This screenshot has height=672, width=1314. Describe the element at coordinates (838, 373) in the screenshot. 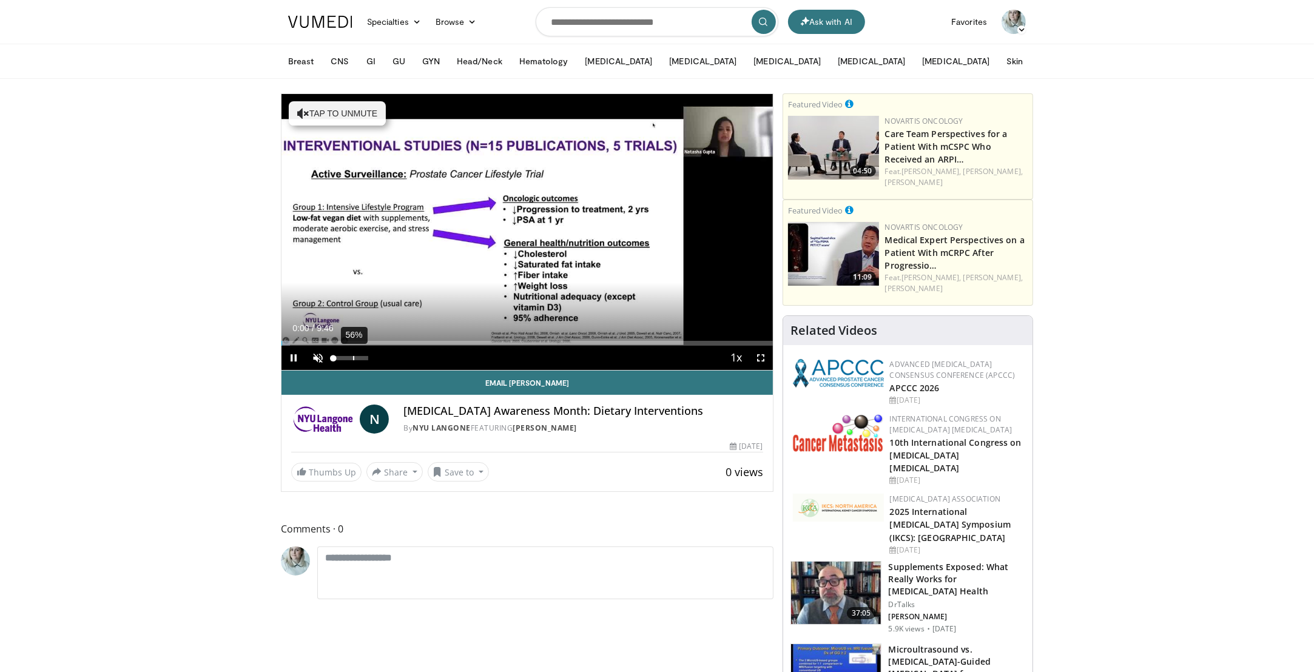

I see `img: 92ba7c40-df22-45a2-8e3f-1ca017a3d5ba.png.150x105_q85_autocrop_double_scale_upscale_version-0.2.png` at that location.